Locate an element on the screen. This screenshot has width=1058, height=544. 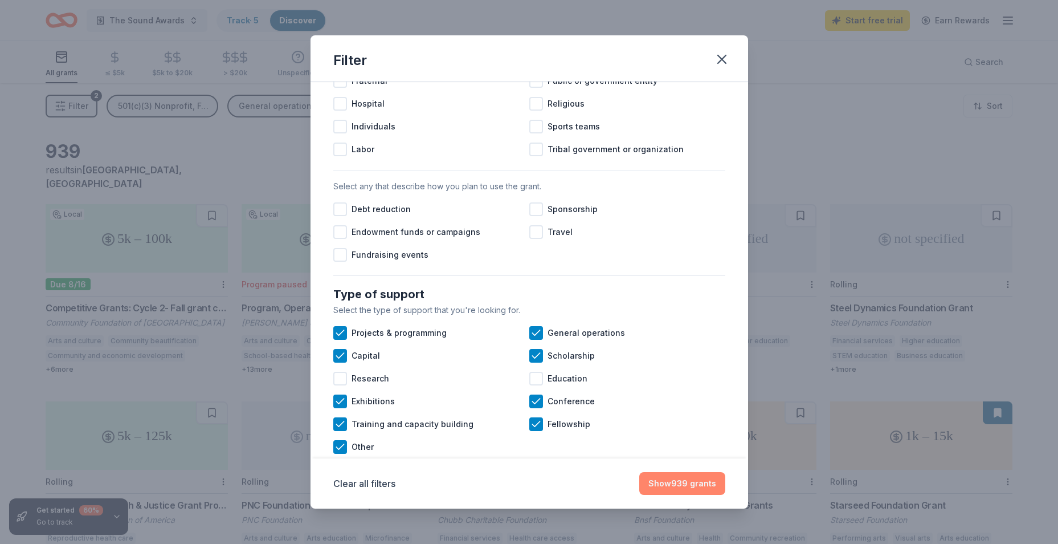
div: Select any that describe how you plan to use the grant. is located at coordinates (529, 186).